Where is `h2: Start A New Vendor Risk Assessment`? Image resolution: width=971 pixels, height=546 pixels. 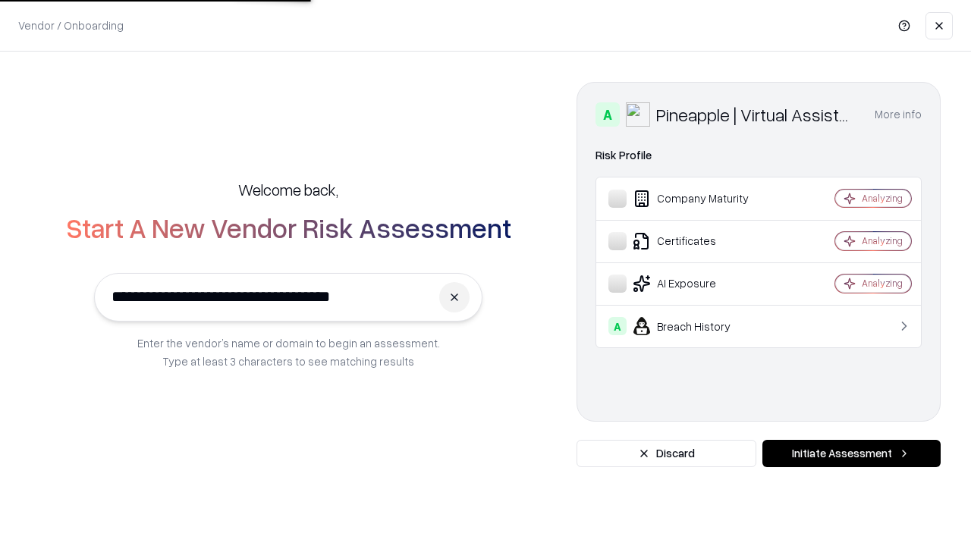
h2: Start A New Vendor Risk Assessment is located at coordinates (288, 228).